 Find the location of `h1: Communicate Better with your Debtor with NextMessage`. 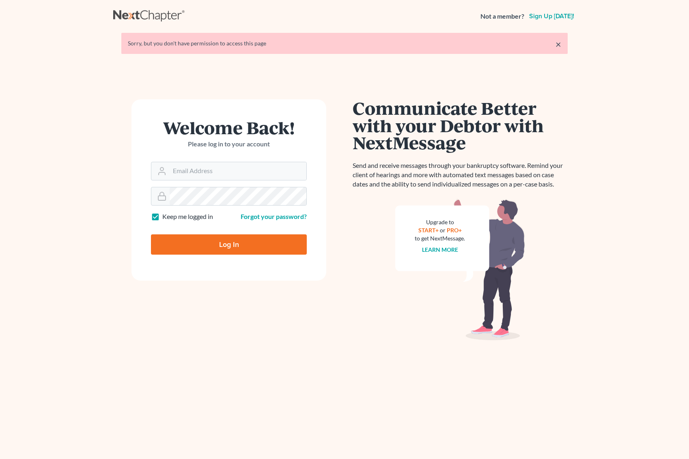

h1: Communicate Better with your Debtor with NextMessage is located at coordinates (460, 125).